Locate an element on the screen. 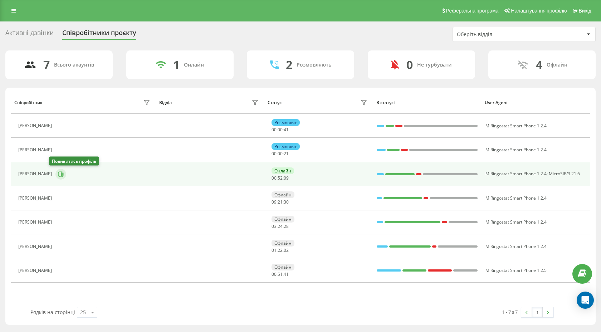 The width and height of the screenshot is (601, 332). div: 25 is located at coordinates (83, 312).